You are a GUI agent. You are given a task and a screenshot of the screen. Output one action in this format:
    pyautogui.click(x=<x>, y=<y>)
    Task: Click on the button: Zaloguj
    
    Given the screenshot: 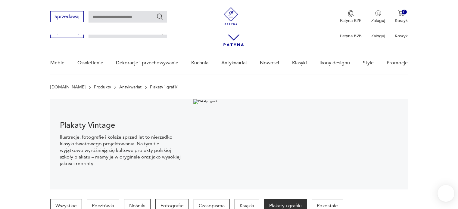 What is the action you would take?
    pyautogui.click(x=378, y=17)
    